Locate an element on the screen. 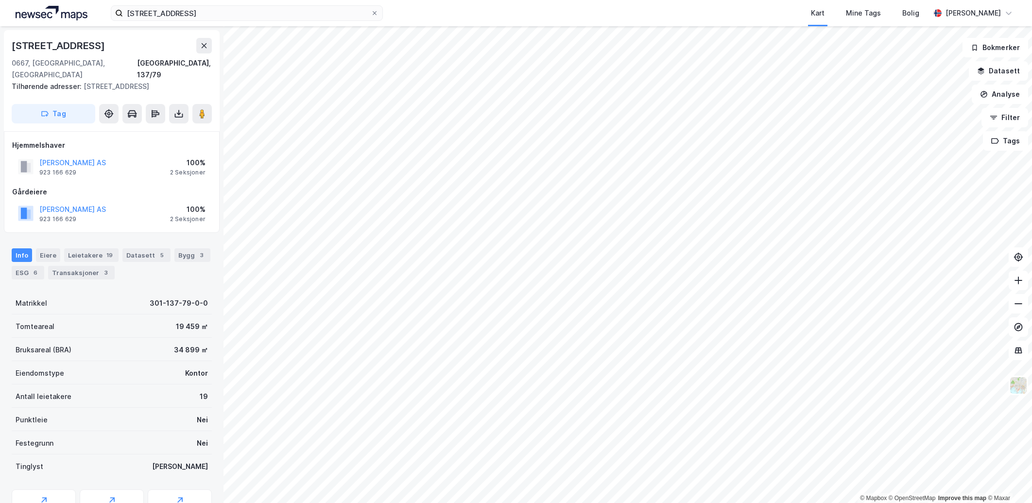 The image size is (1032, 503). input: Søk på adresse, matrikkel, gårdeiere, leietakere eller personer is located at coordinates (247, 13).